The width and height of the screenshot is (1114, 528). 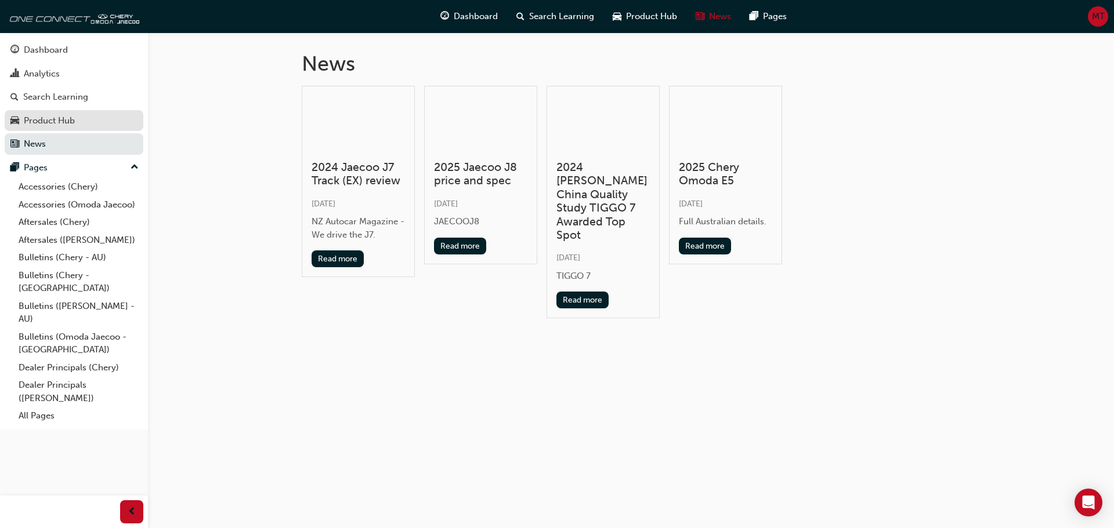 What do you see at coordinates (42, 74) in the screenshot?
I see `div: Analytics` at bounding box center [42, 74].